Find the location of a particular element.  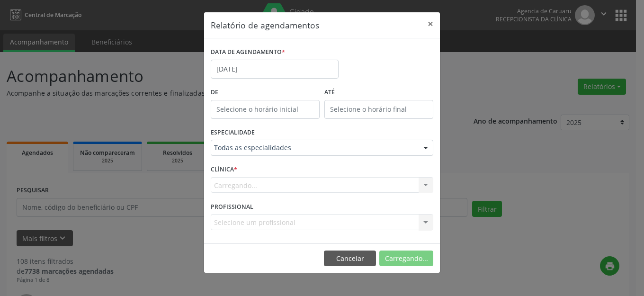

input: Selecione o horário final is located at coordinates (379, 109).